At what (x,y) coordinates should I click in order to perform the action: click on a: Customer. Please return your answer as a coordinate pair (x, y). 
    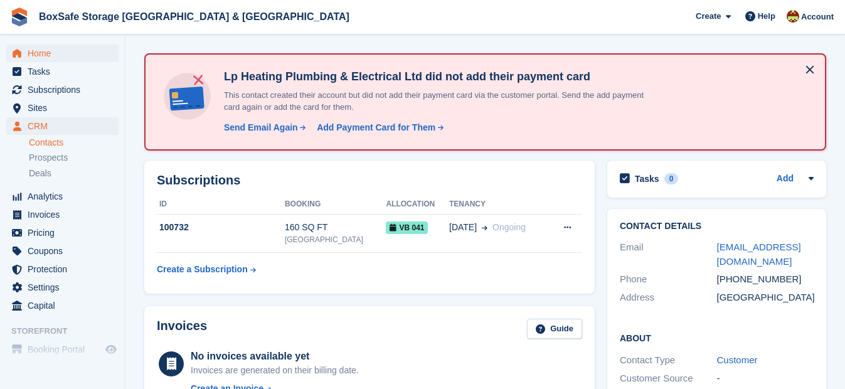
    Looking at the image, I should click on (737, 360).